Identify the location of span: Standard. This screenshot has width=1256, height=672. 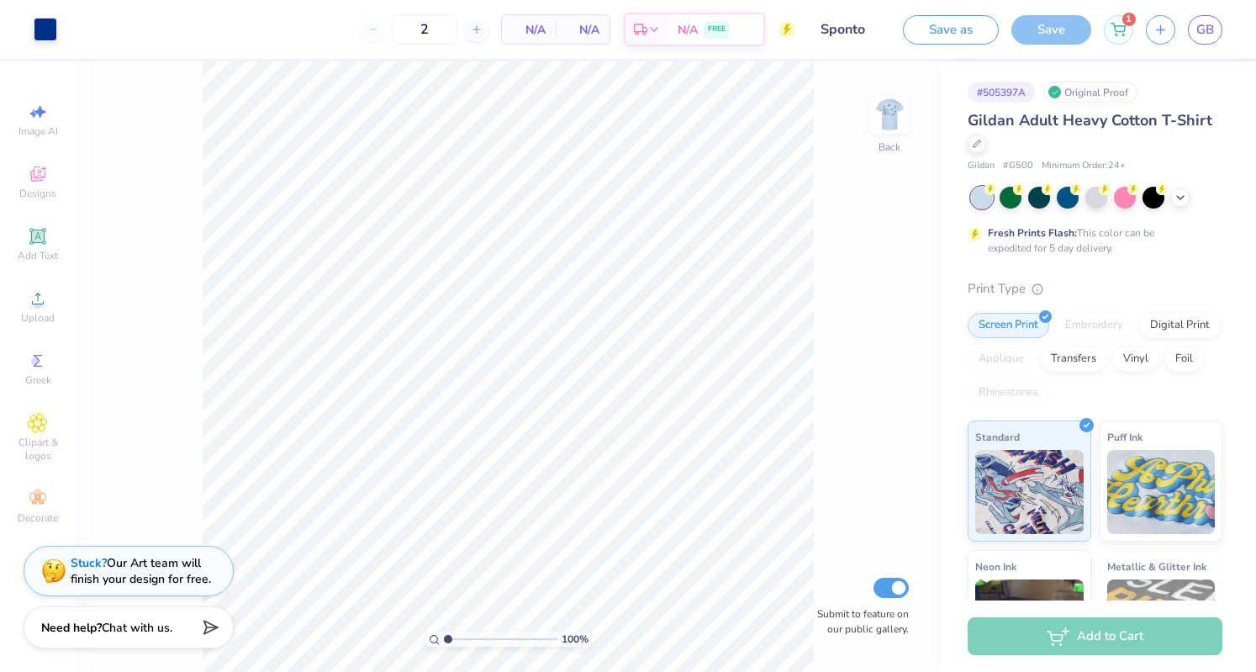
(997, 436).